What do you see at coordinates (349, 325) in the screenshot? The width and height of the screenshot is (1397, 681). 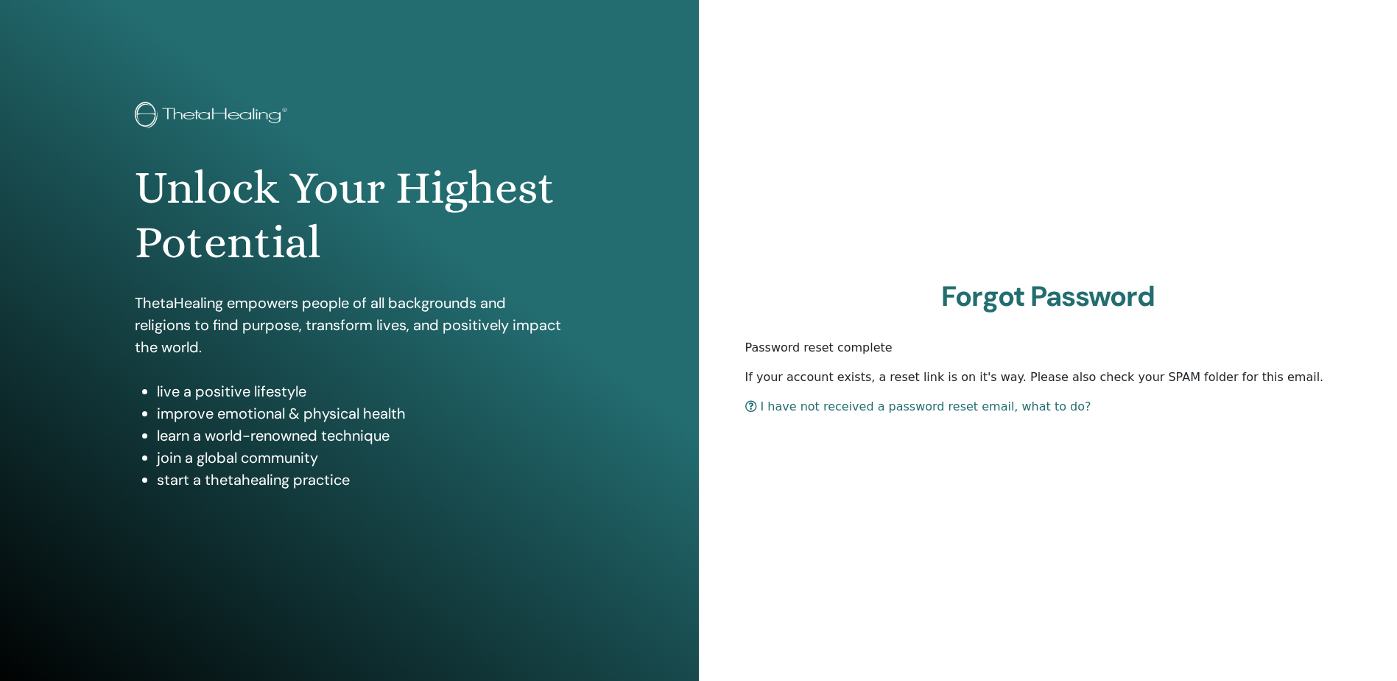 I see `p: ThetaHealing empowers people of all backgrounds and religions to find purpose, transform lives, a...` at bounding box center [349, 325].